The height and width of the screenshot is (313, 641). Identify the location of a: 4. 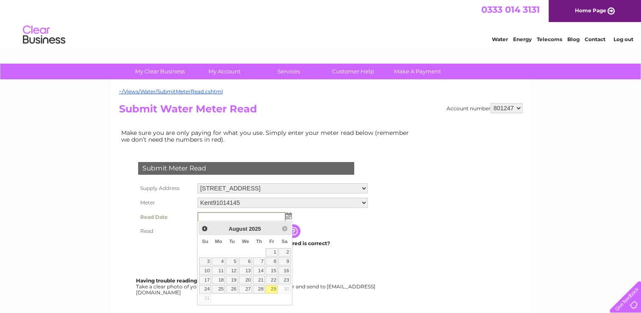
(218, 262).